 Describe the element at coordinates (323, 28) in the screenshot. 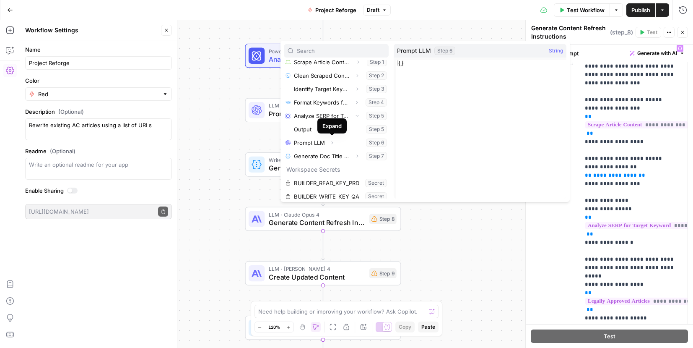

I see `g: Edge from step_4 to step_5` at that location.